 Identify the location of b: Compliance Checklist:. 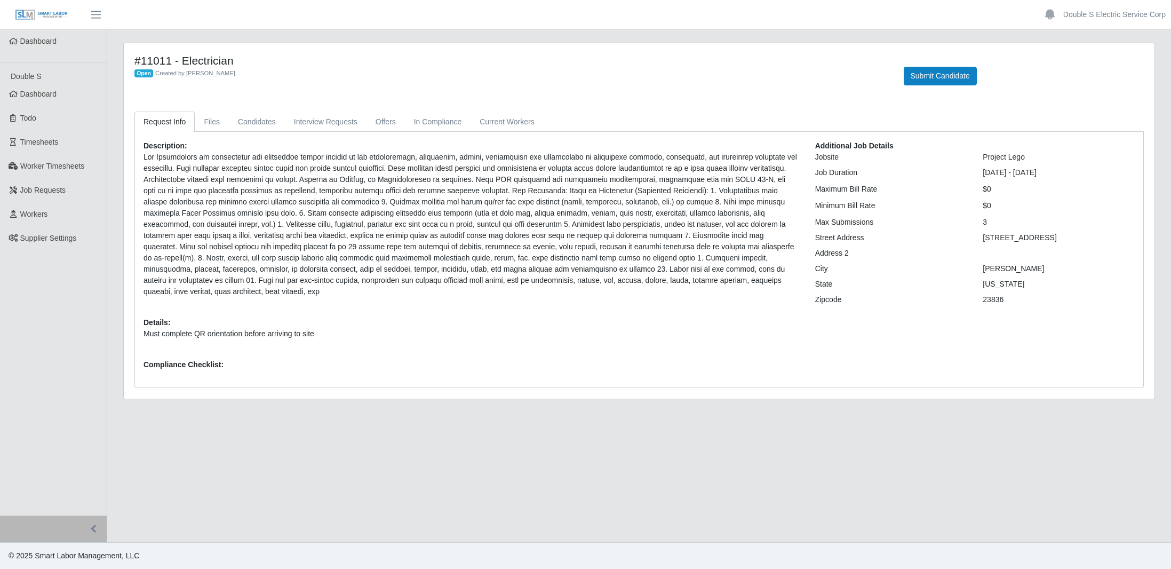
(183, 364).